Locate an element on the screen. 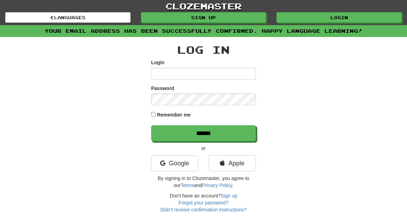 The image size is (407, 217). a: Didn't receive confirmation instructions? is located at coordinates (203, 210).